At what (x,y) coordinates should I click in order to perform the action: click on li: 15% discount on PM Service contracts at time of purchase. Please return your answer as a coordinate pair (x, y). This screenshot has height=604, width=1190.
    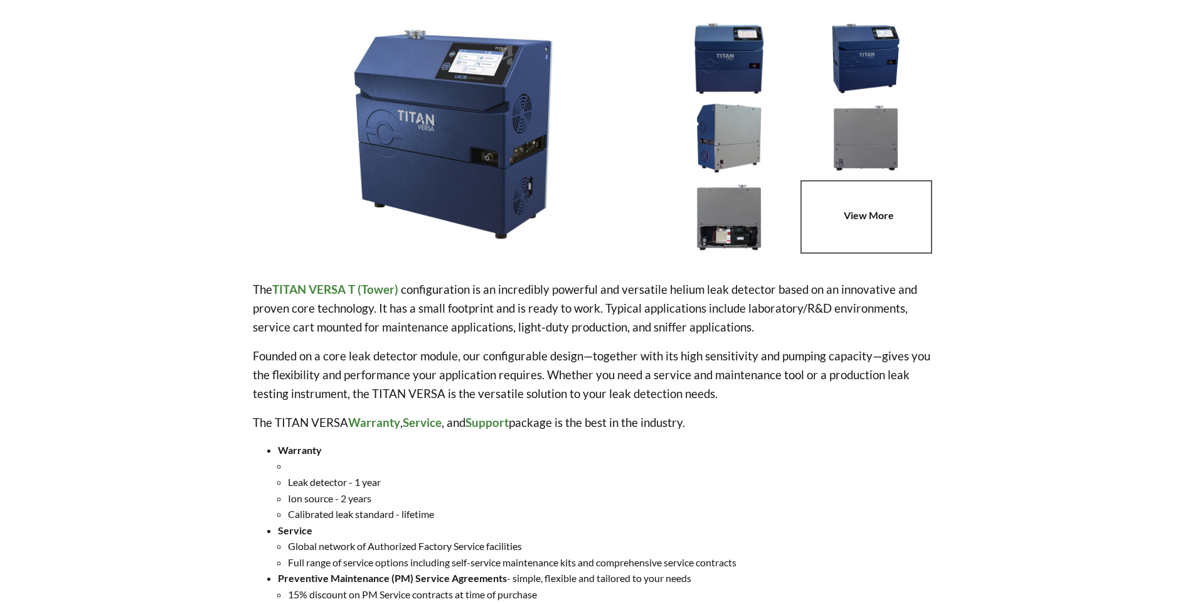
    Looking at the image, I should click on (613, 594).